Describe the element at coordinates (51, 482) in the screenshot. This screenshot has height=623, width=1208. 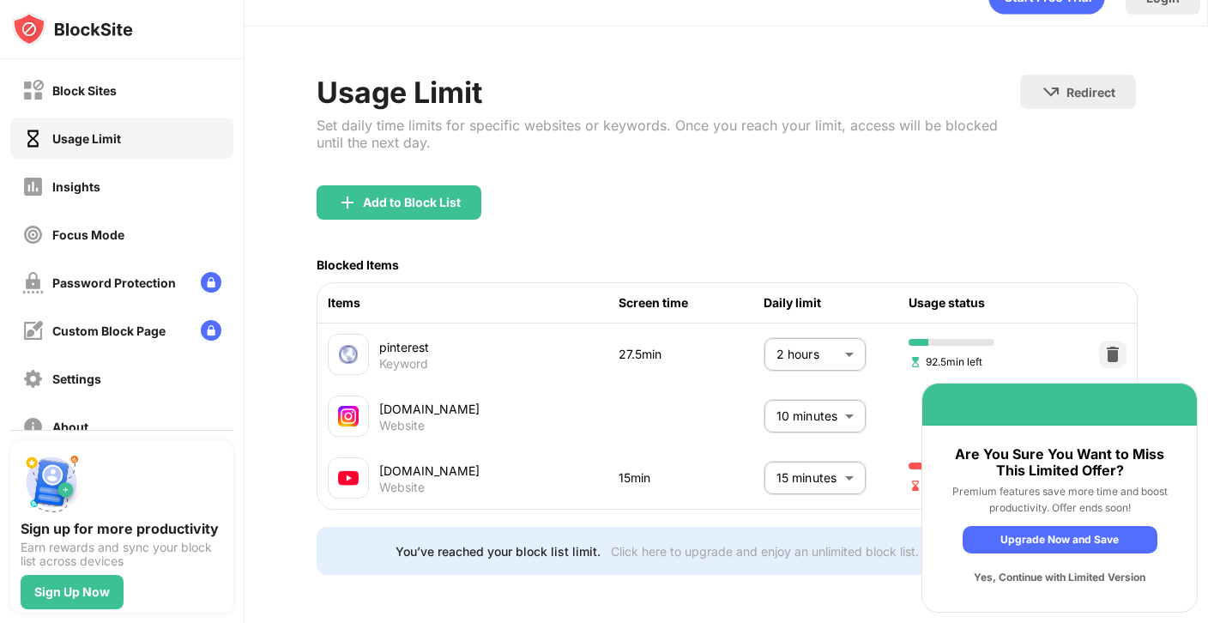
I see `img: push-signup.svg` at that location.